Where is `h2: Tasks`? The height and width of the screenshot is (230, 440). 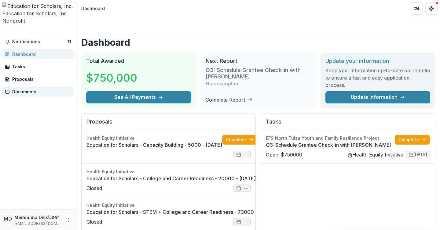 h2: Tasks is located at coordinates (347, 124).